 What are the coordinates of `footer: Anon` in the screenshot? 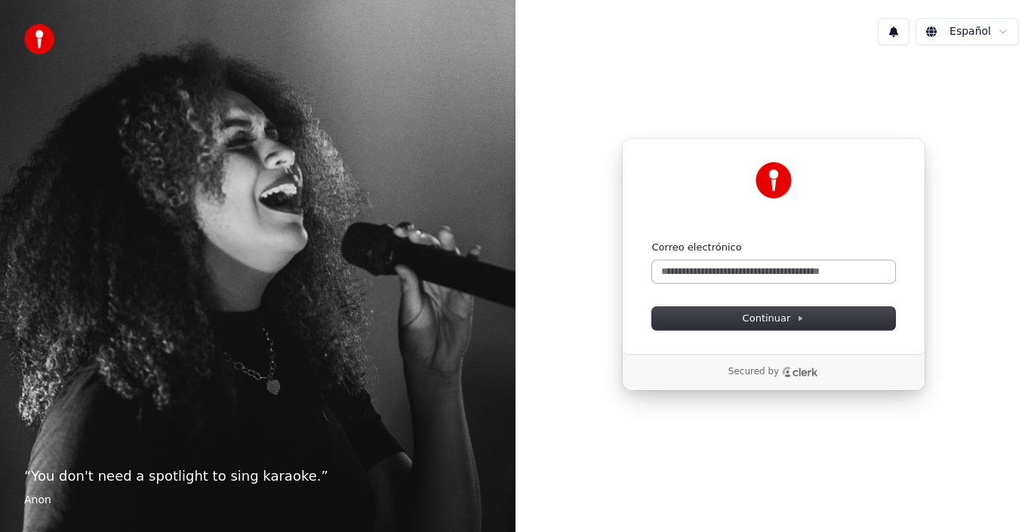 It's located at (257, 501).